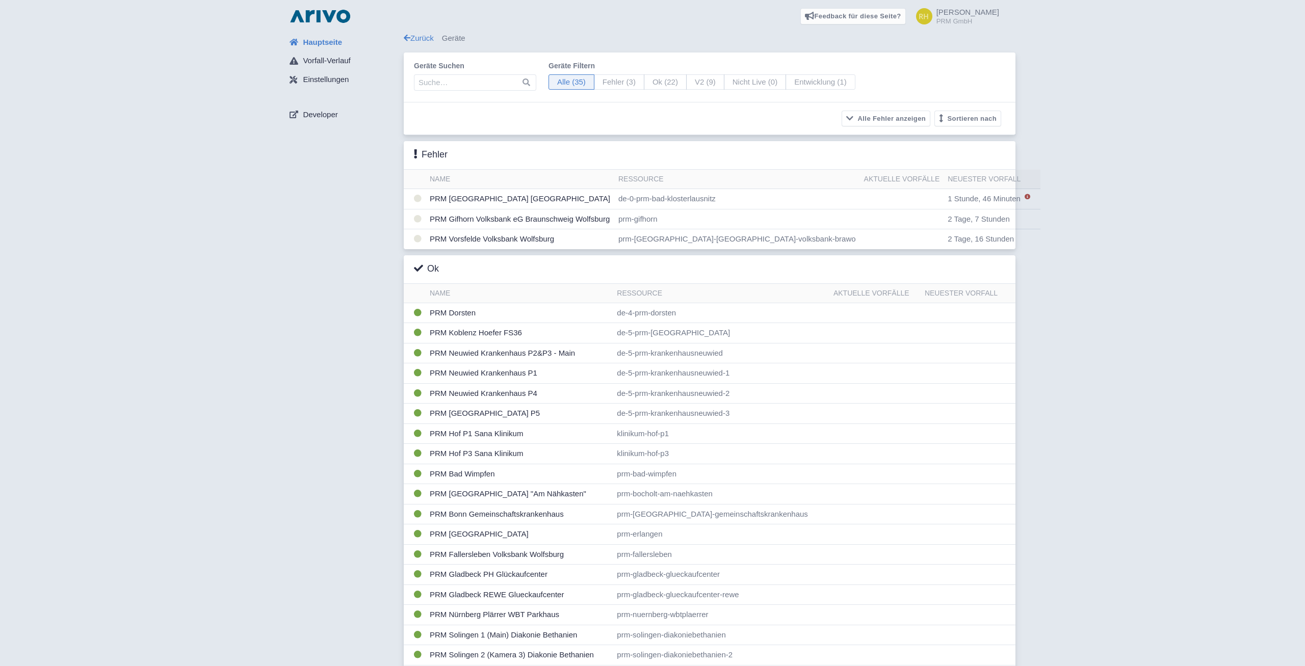  Describe the element at coordinates (737, 219) in the screenshot. I see `td: prm-gifhorn` at that location.